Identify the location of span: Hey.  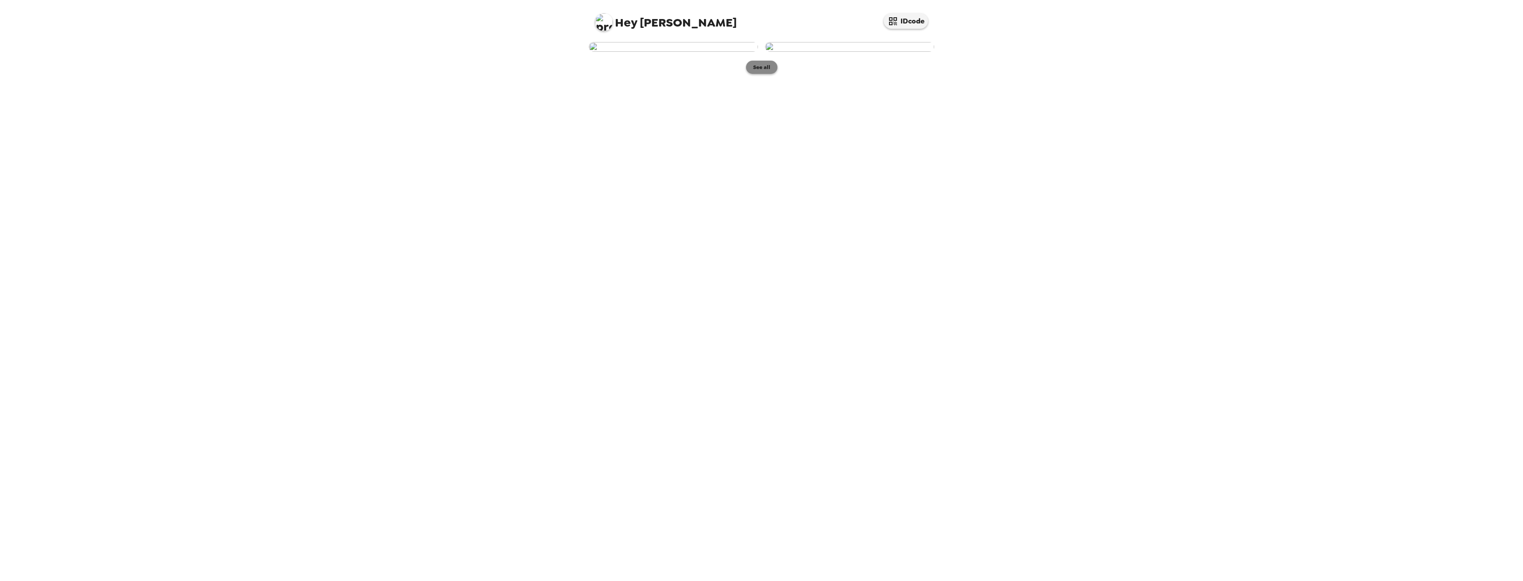
(626, 23).